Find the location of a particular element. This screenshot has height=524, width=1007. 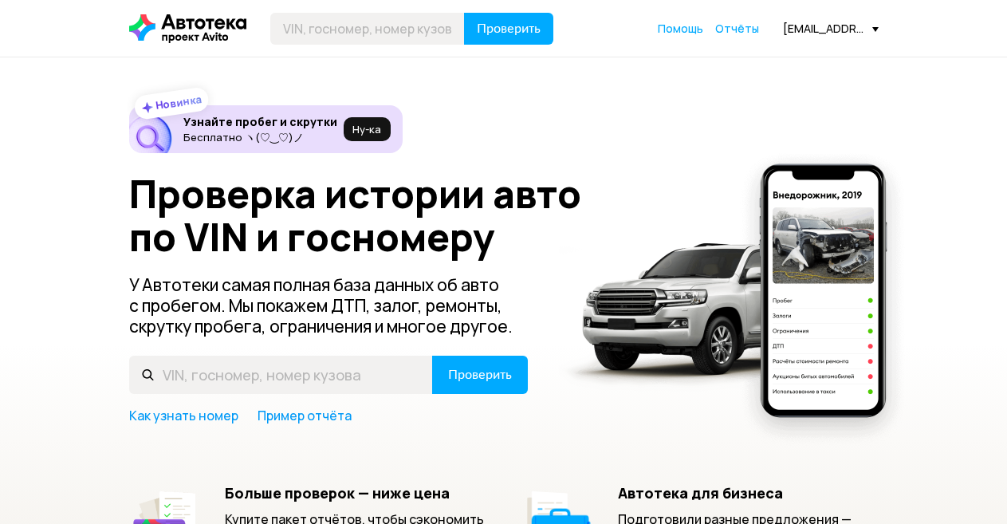

a: Пример отчёта is located at coordinates (305, 416).